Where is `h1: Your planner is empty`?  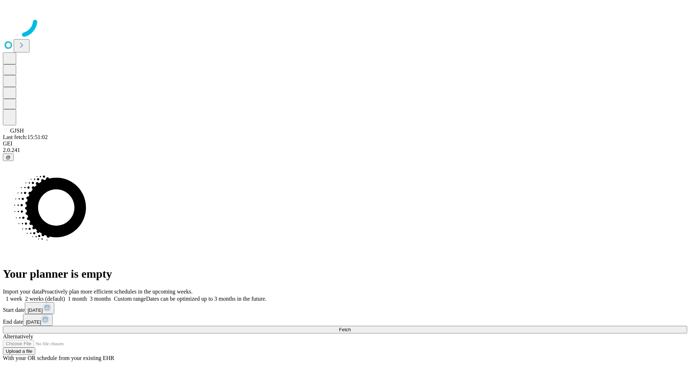 h1: Your planner is empty is located at coordinates (345, 274).